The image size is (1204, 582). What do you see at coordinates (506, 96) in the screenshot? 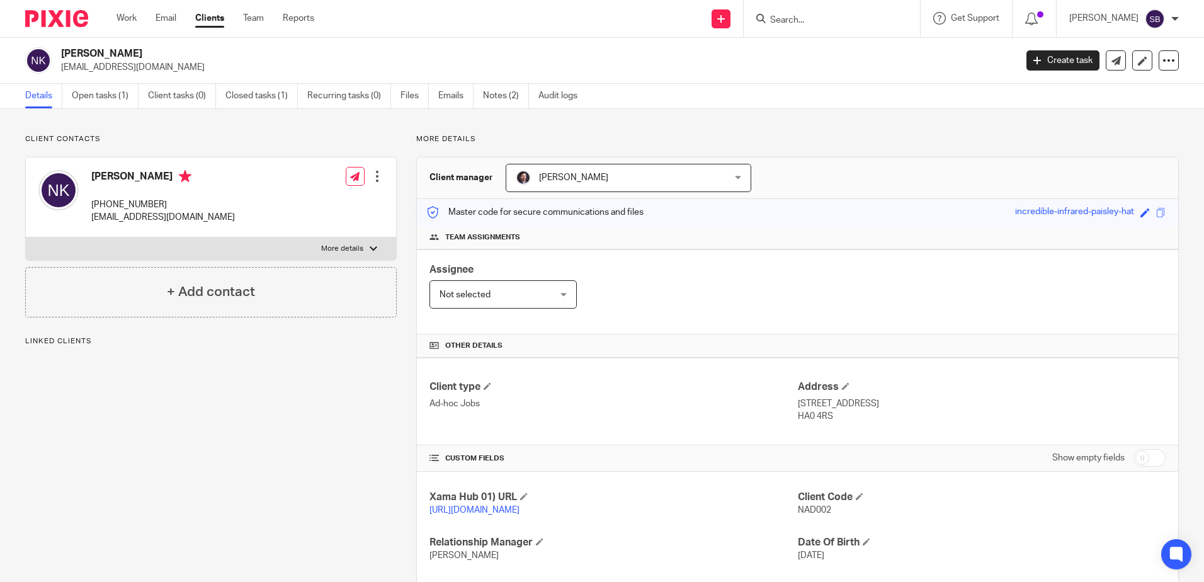
I see `a: Notes (2)` at bounding box center [506, 96].